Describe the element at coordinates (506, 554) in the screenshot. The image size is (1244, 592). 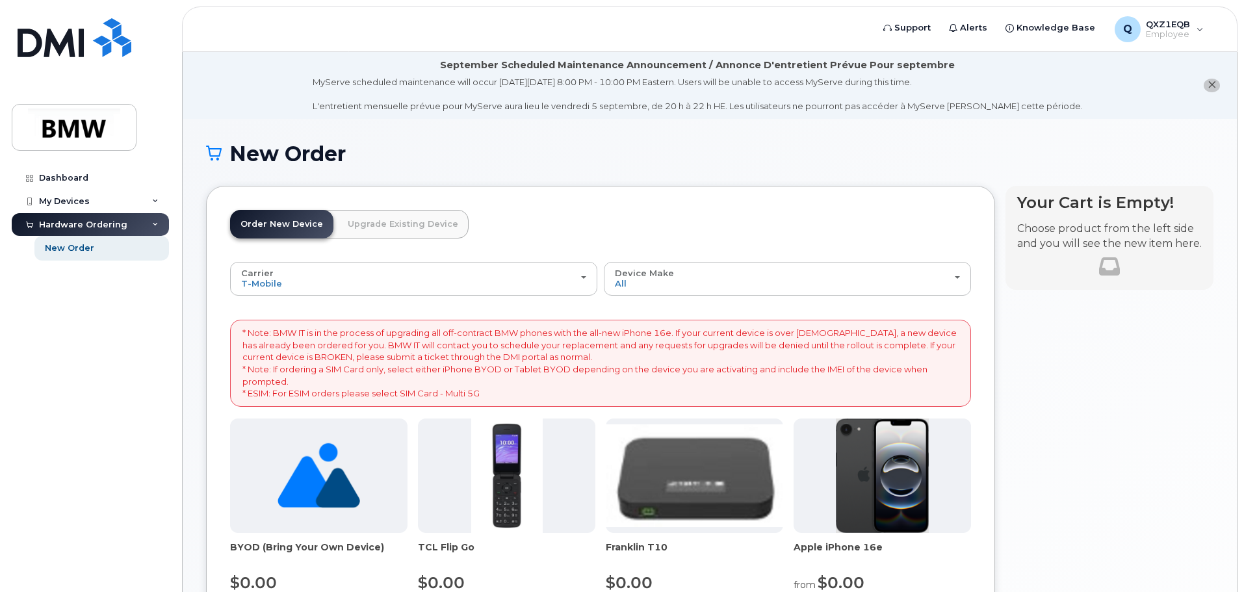
I see `span: TCL Flip Go` at that location.